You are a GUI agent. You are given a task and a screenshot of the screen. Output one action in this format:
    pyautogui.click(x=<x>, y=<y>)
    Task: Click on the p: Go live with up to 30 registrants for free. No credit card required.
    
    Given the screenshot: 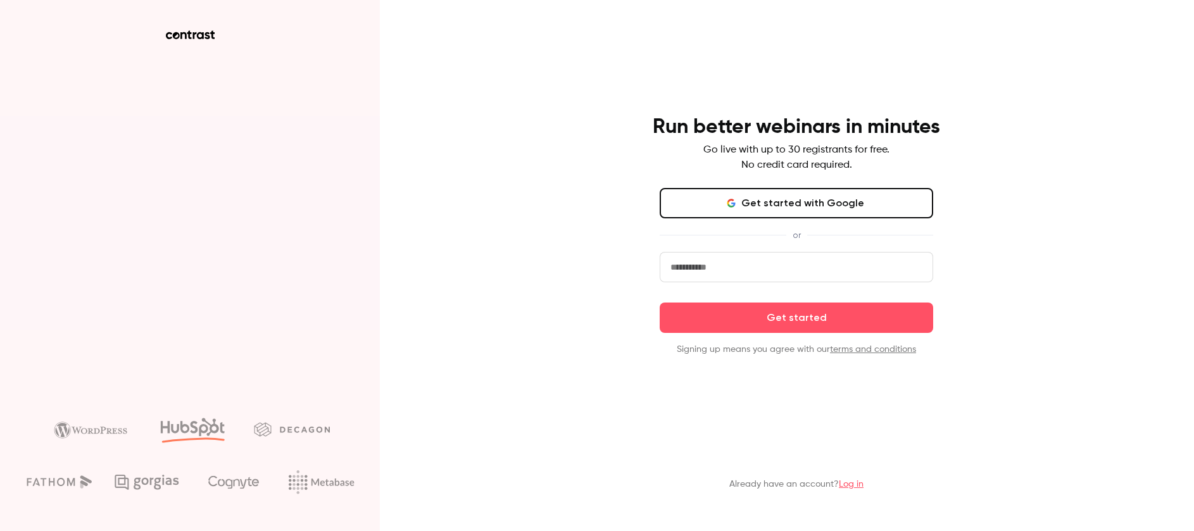 What is the action you would take?
    pyautogui.click(x=796, y=158)
    